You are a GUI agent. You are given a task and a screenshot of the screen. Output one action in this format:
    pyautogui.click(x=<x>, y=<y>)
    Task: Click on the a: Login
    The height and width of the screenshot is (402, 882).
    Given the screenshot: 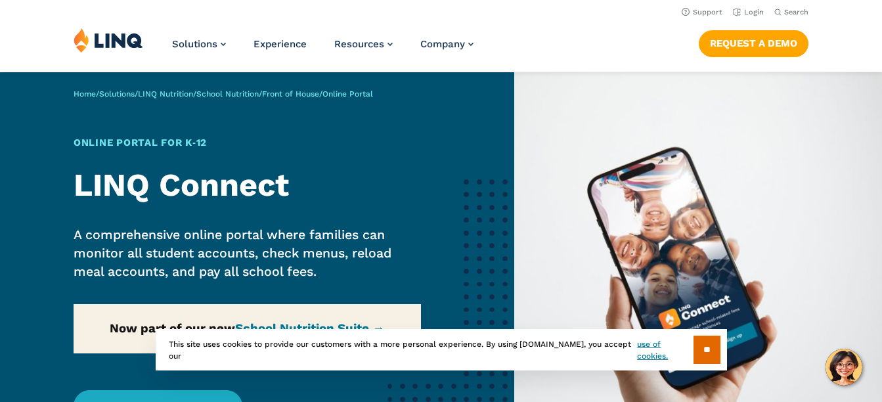 What is the action you would take?
    pyautogui.click(x=748, y=12)
    